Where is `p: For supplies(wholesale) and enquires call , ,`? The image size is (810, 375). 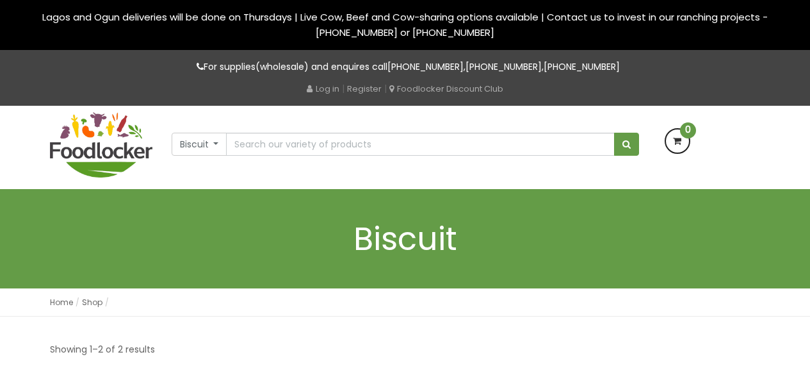 p: For supplies(wholesale) and enquires call , , is located at coordinates (406, 67).